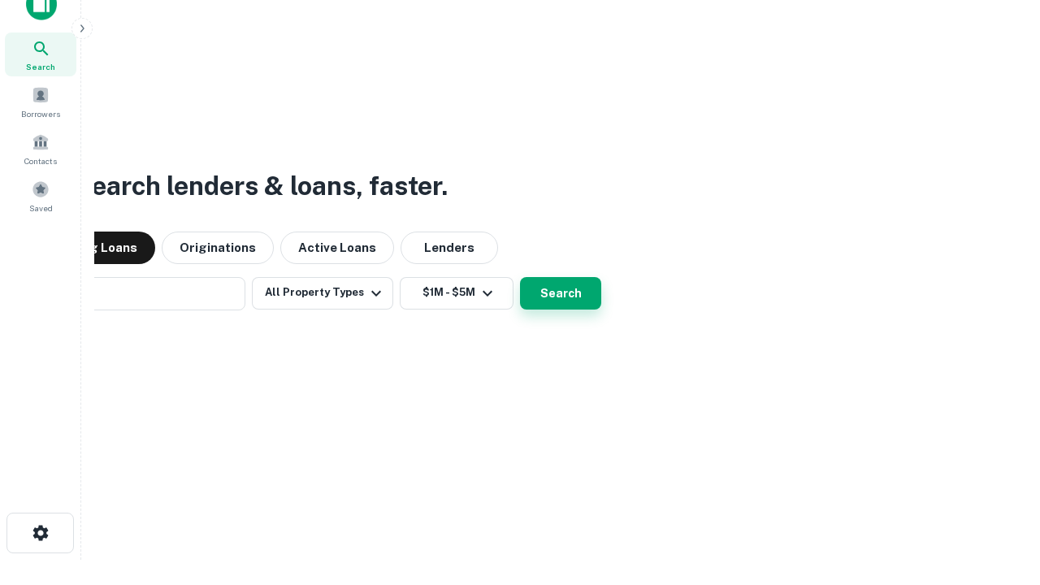  I want to click on h3: Search lenders & loans, faster., so click(261, 186).